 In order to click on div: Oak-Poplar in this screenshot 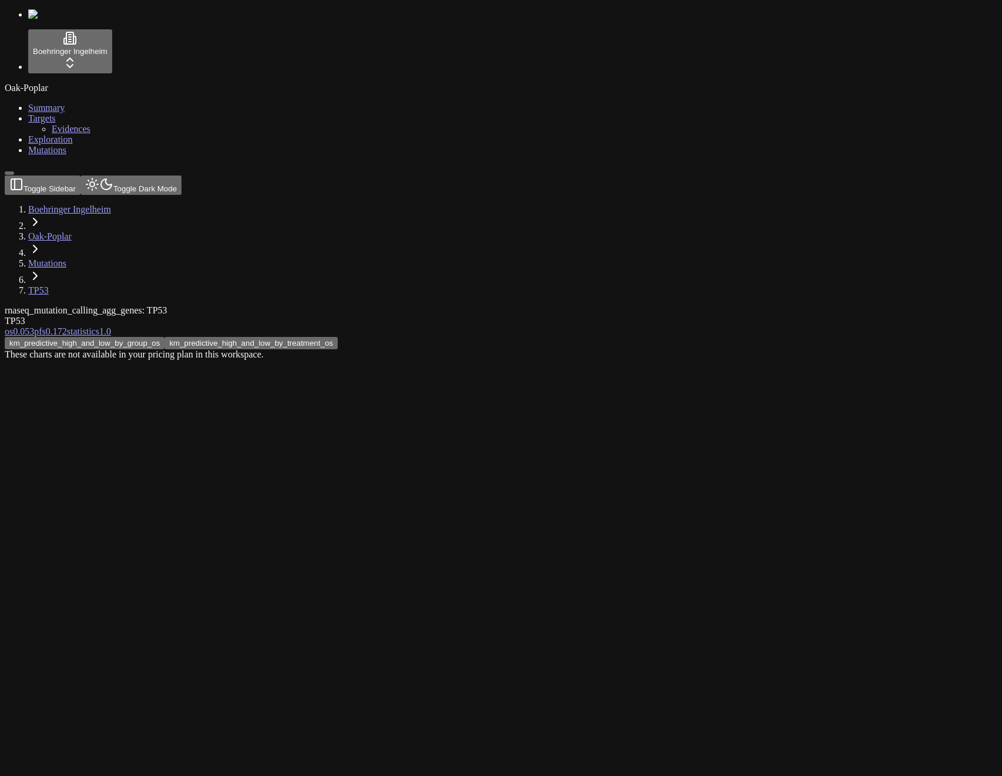, I will do `click(501, 88)`.